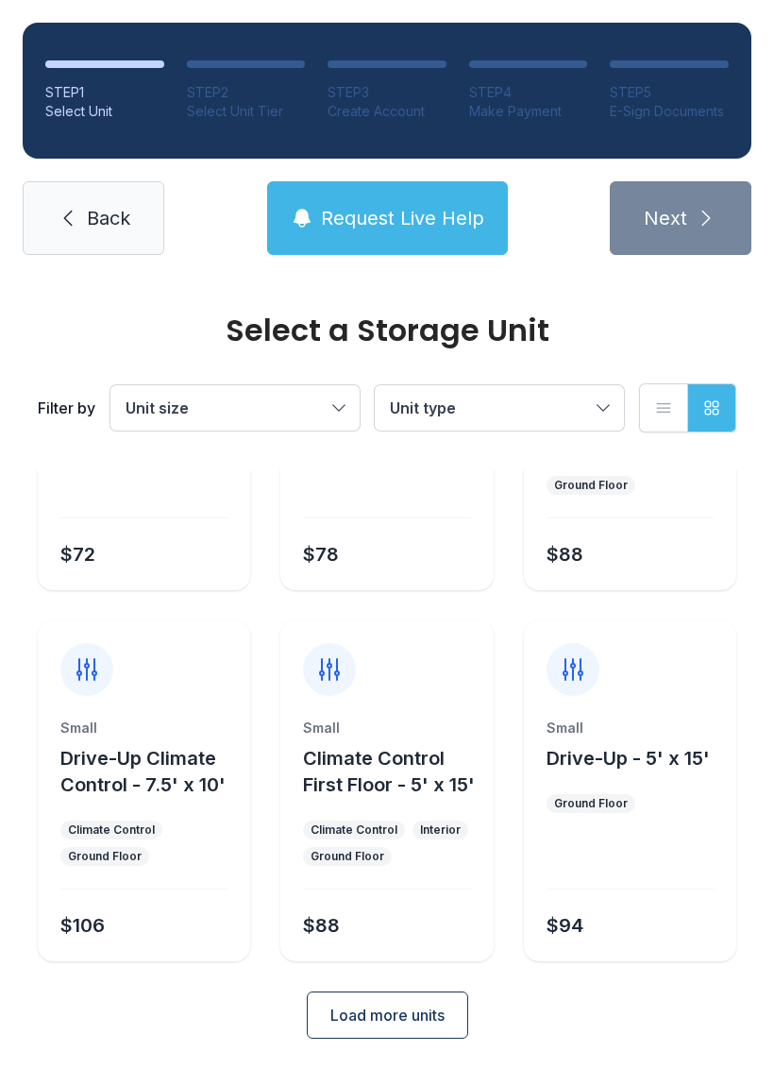  What do you see at coordinates (157, 408) in the screenshot?
I see `span: Unit size` at bounding box center [157, 408].